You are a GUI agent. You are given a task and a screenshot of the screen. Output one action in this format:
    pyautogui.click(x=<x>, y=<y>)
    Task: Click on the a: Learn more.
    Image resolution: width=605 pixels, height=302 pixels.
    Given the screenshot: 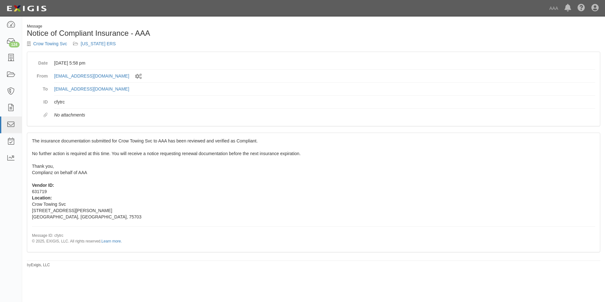 What is the action you would take?
    pyautogui.click(x=112, y=241)
    